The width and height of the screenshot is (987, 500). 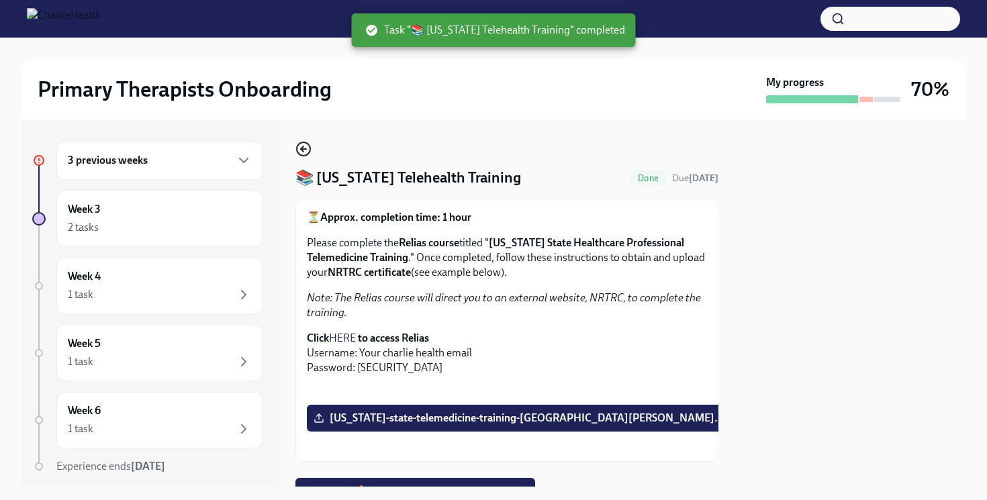 I want to click on a: HERE, so click(x=342, y=338).